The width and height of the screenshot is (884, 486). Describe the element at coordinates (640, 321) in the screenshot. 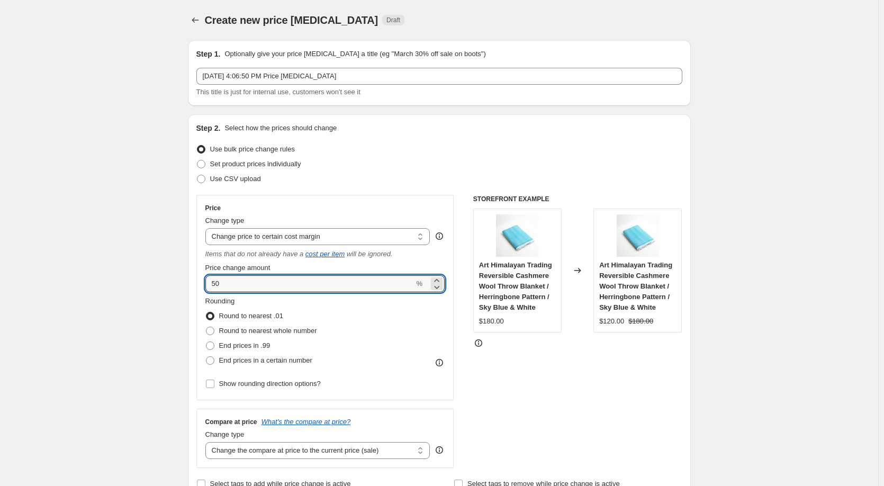

I see `strike: $180.00` at that location.